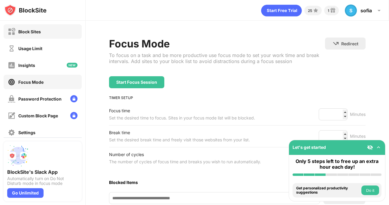  I want to click on img: time-usage-off.svg, so click(11, 48).